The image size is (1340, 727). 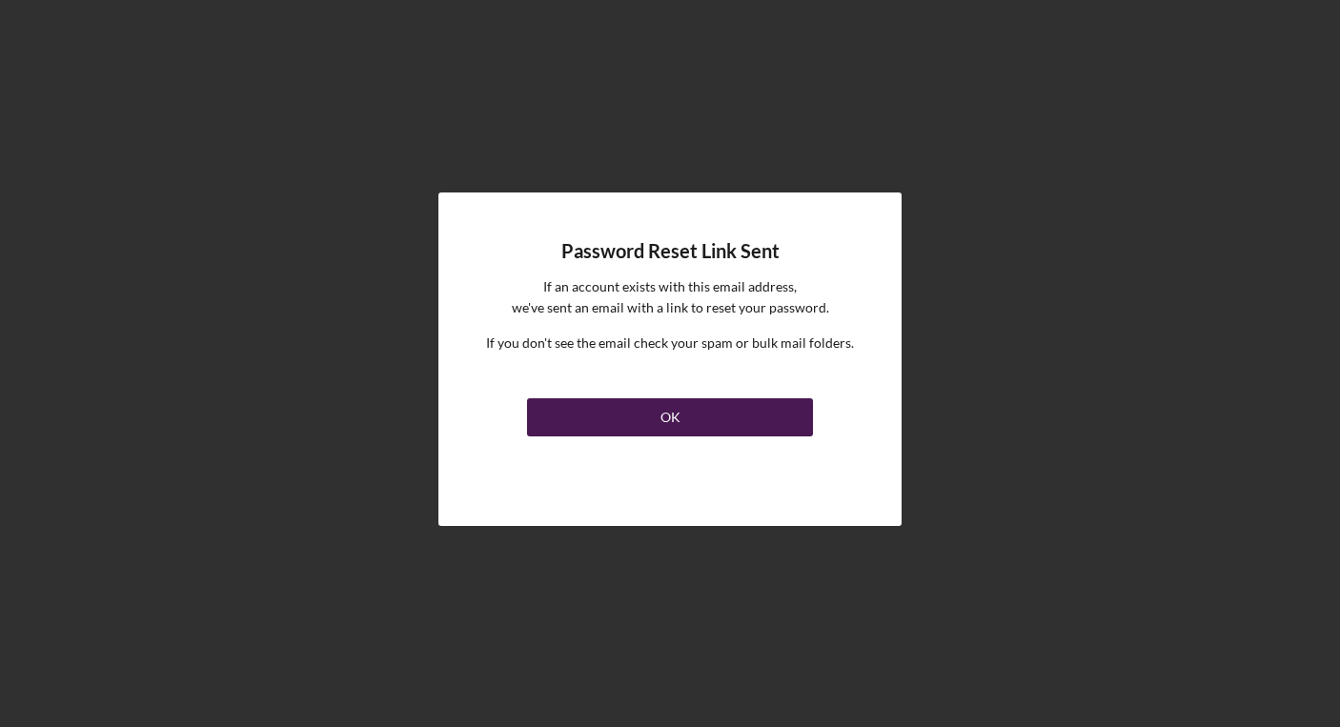 I want to click on p: If you don't see the email check your spam or bulk mail folders., so click(x=670, y=343).